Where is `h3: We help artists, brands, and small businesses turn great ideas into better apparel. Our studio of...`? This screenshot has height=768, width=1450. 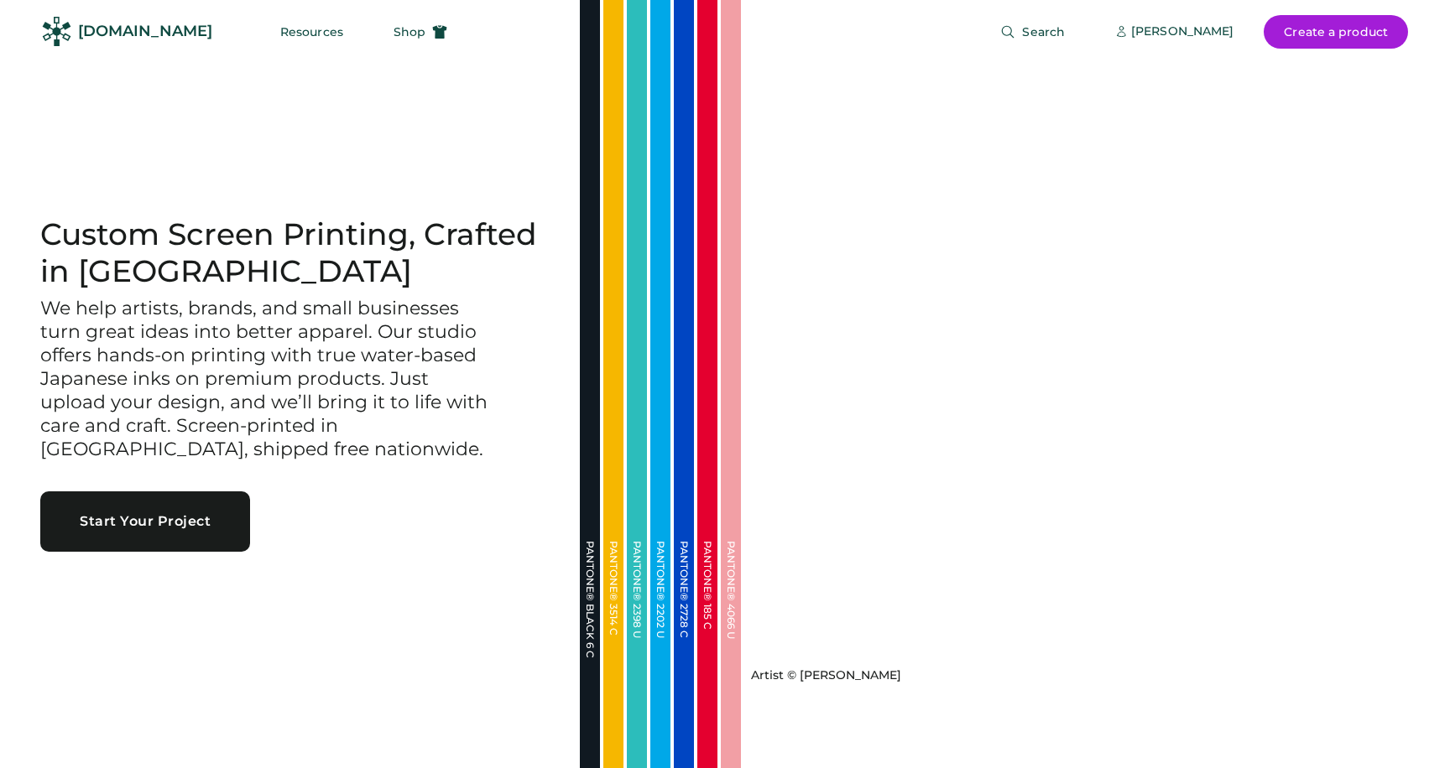 h3: We help artists, brands, and small businesses turn great ideas into better apparel. Our studio of... is located at coordinates (267, 379).